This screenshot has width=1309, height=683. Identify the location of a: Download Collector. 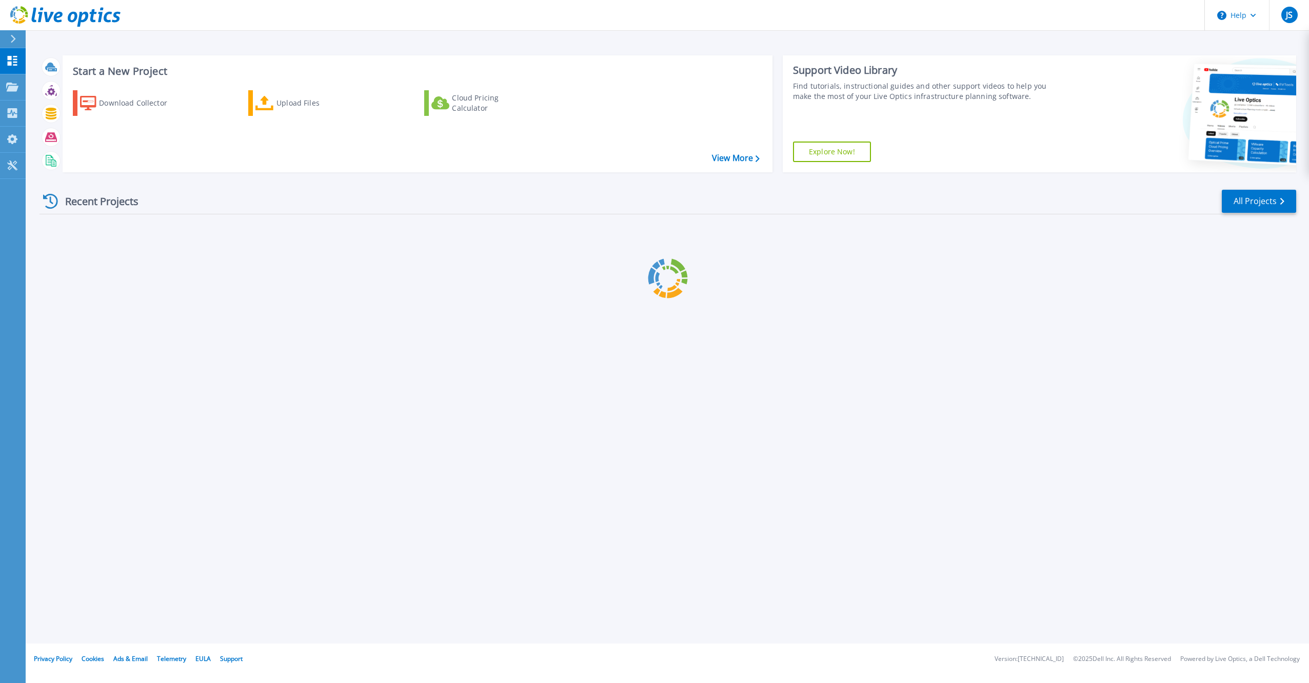
(130, 103).